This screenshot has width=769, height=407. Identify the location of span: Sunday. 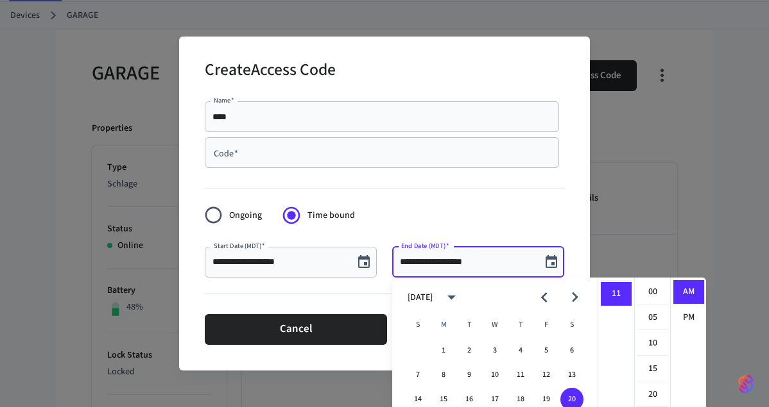
(418, 325).